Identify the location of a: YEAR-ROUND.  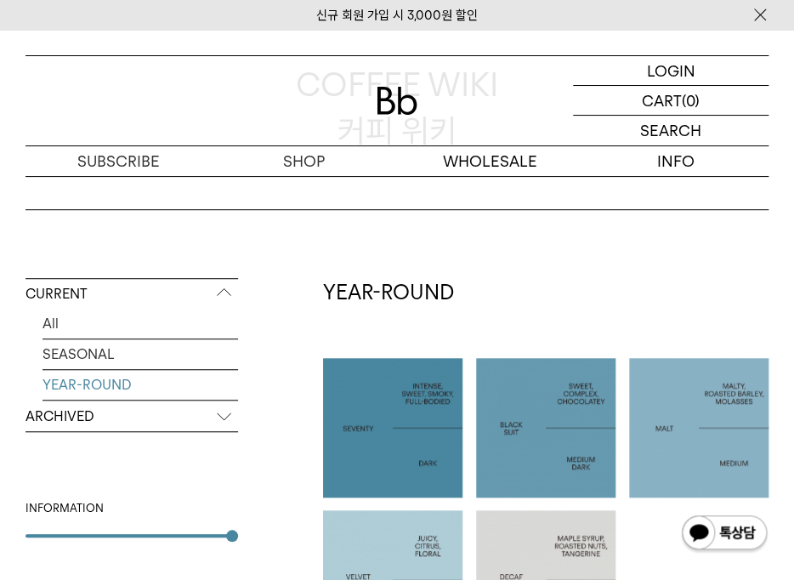
(140, 384).